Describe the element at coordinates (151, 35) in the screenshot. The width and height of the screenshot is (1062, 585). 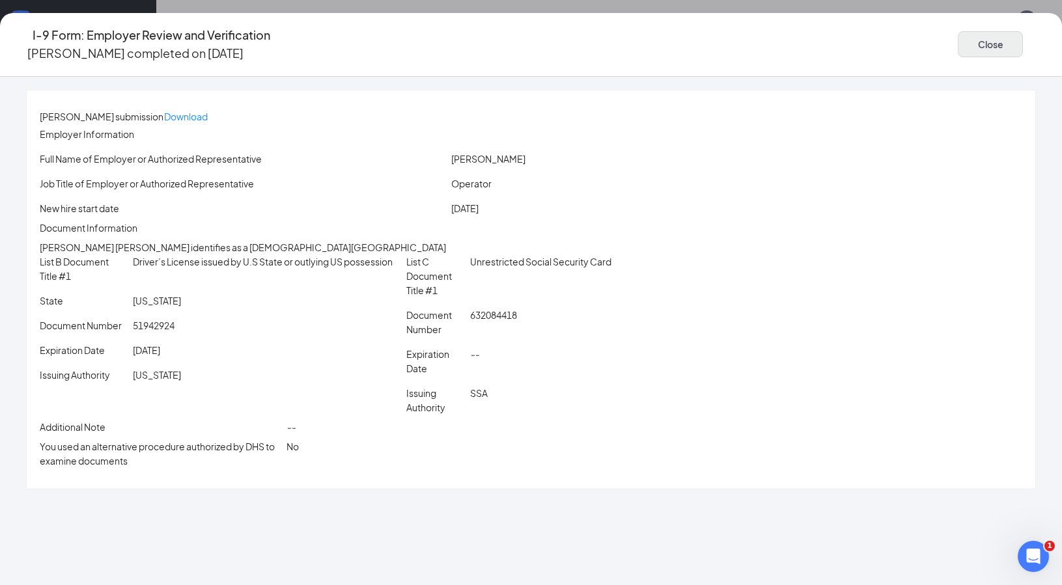
I see `h4: I-9 Form: Employer Review and Verification` at that location.